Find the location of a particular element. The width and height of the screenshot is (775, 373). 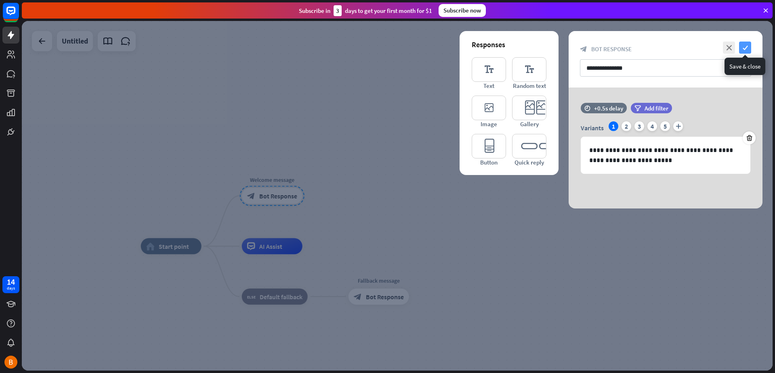

span: Add filter is located at coordinates (656, 108).